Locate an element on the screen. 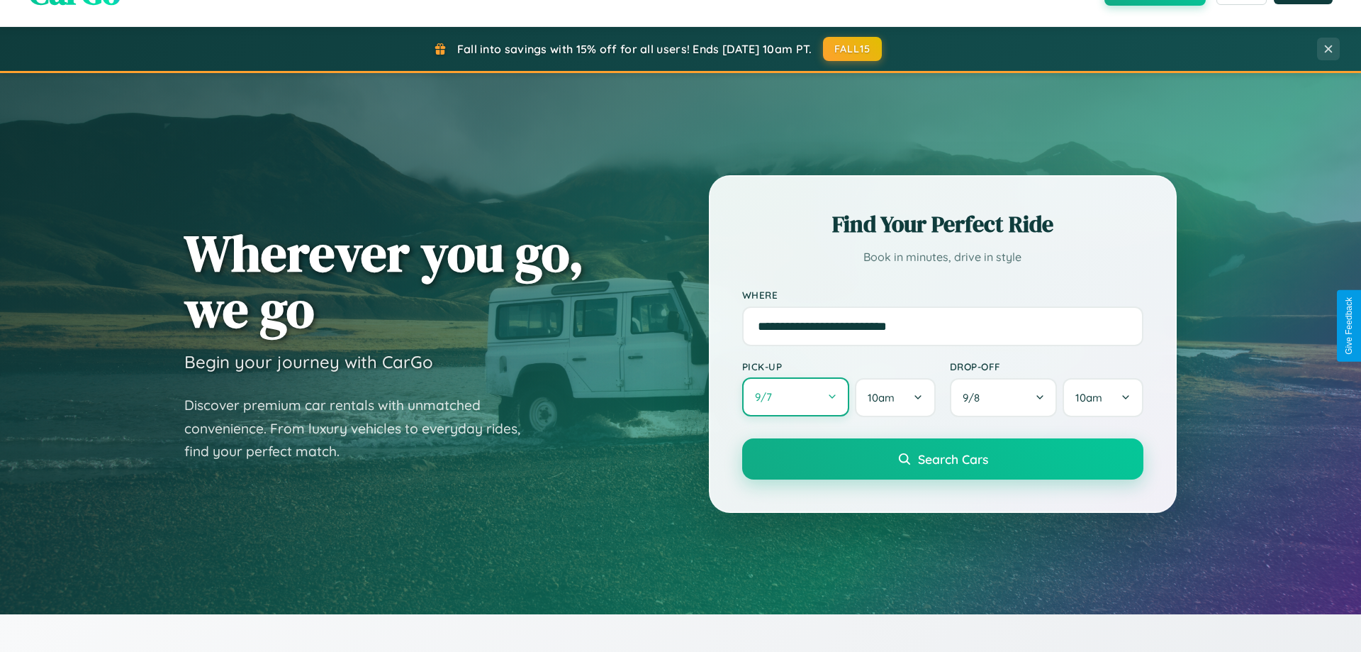  span: 9 / 8 is located at coordinates (975, 397).